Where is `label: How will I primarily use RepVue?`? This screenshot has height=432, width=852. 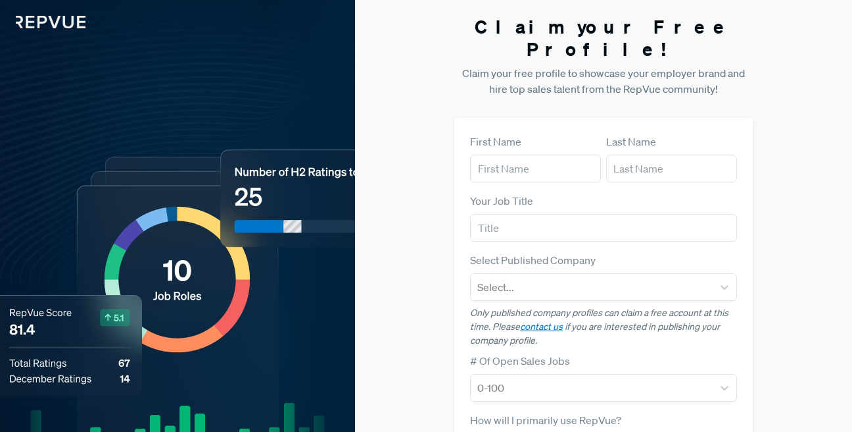
label: How will I primarily use RepVue? is located at coordinates (546, 420).